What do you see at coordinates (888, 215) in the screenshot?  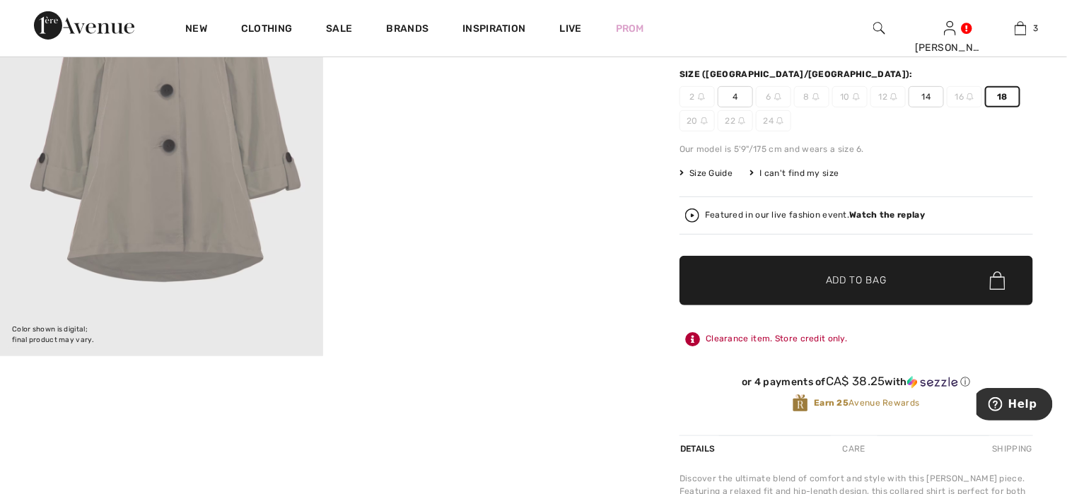 I see `strong: Watch the replay` at bounding box center [888, 215].